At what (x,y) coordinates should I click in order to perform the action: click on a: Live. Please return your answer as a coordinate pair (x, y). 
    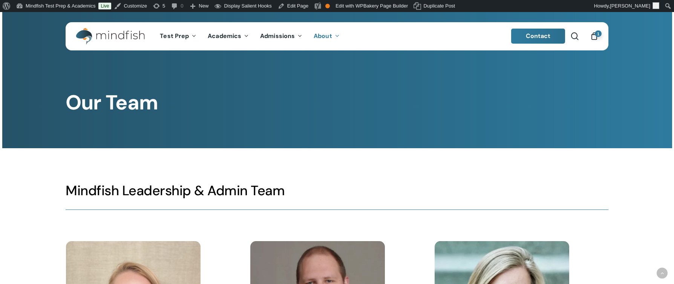
    Looking at the image, I should click on (105, 6).